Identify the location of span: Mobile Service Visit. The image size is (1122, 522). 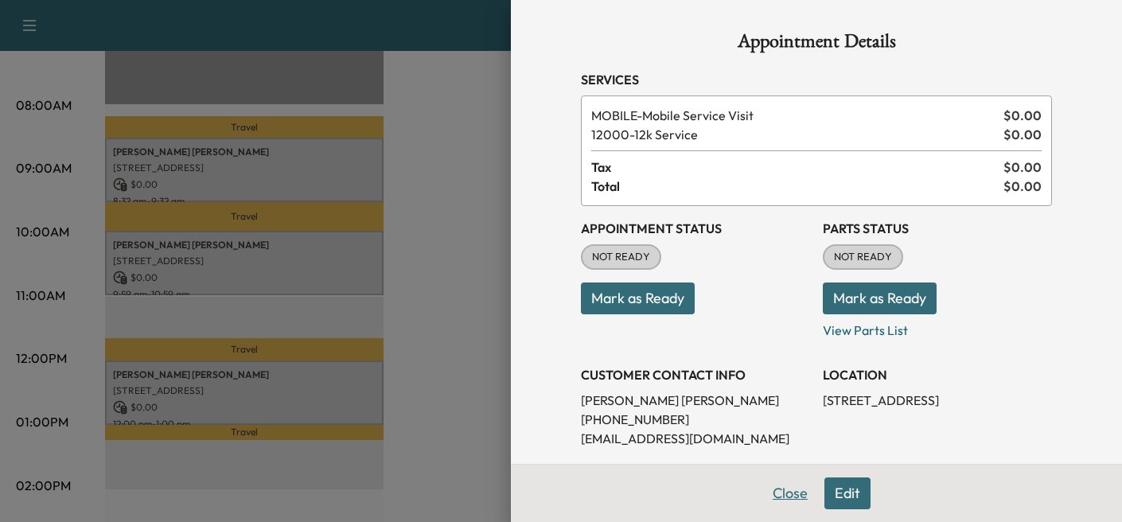
(794, 115).